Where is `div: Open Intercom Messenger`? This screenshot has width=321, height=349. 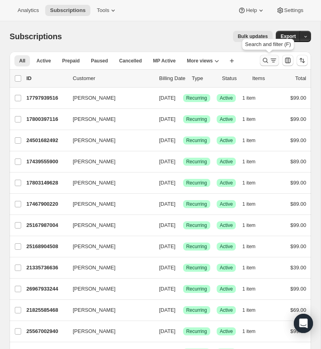
div: Open Intercom Messenger is located at coordinates (303, 323).